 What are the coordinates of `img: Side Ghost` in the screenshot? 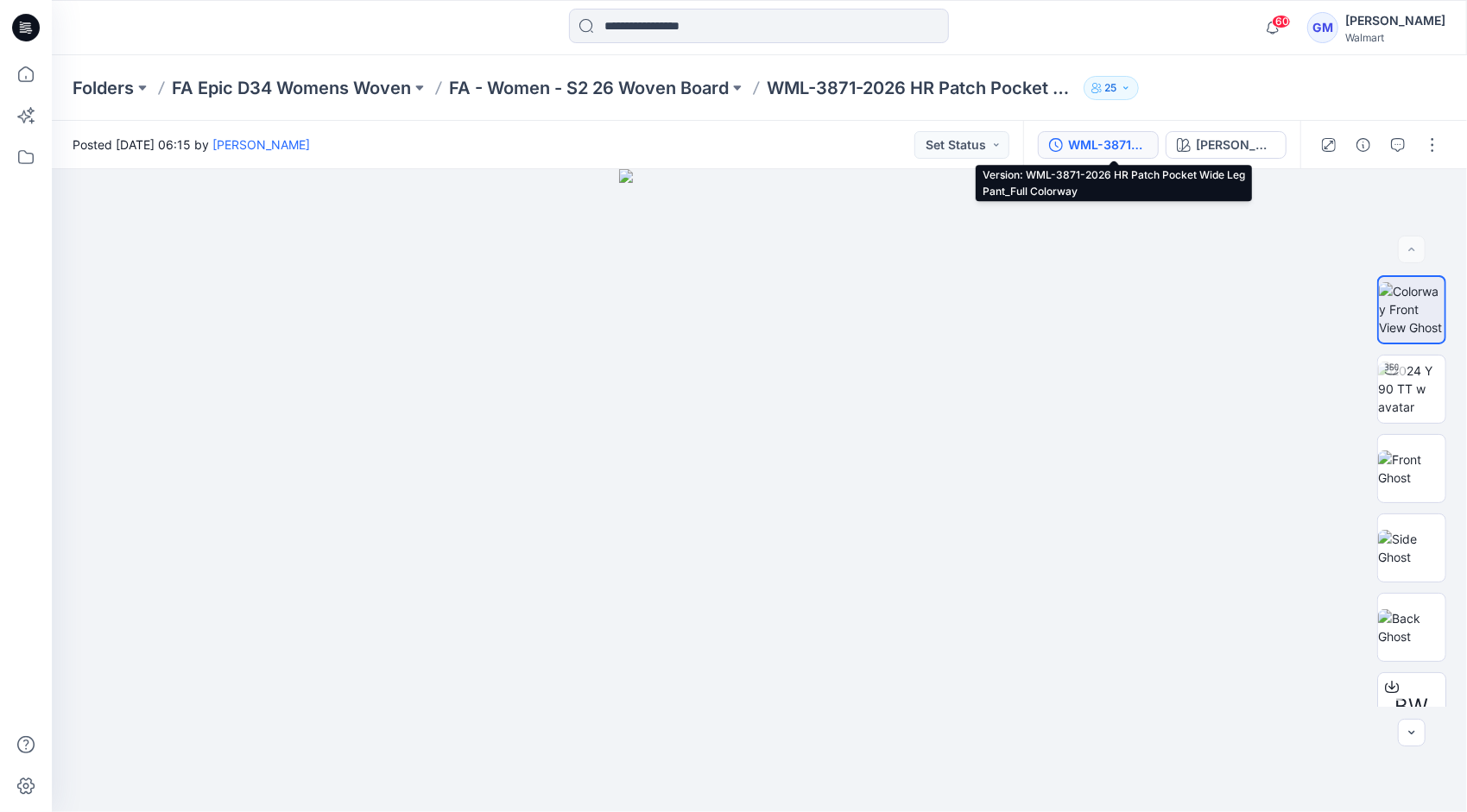 It's located at (1412, 548).